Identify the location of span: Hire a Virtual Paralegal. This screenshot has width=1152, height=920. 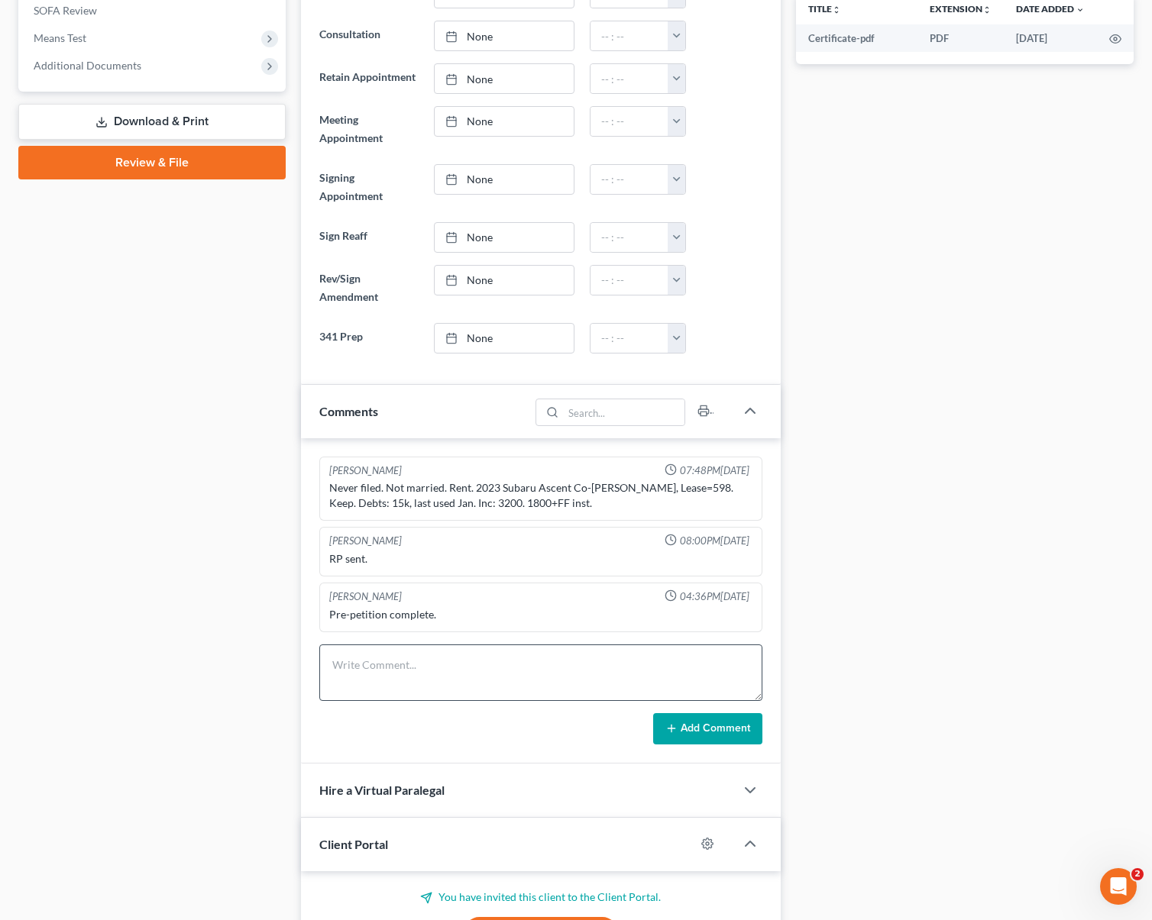
(382, 790).